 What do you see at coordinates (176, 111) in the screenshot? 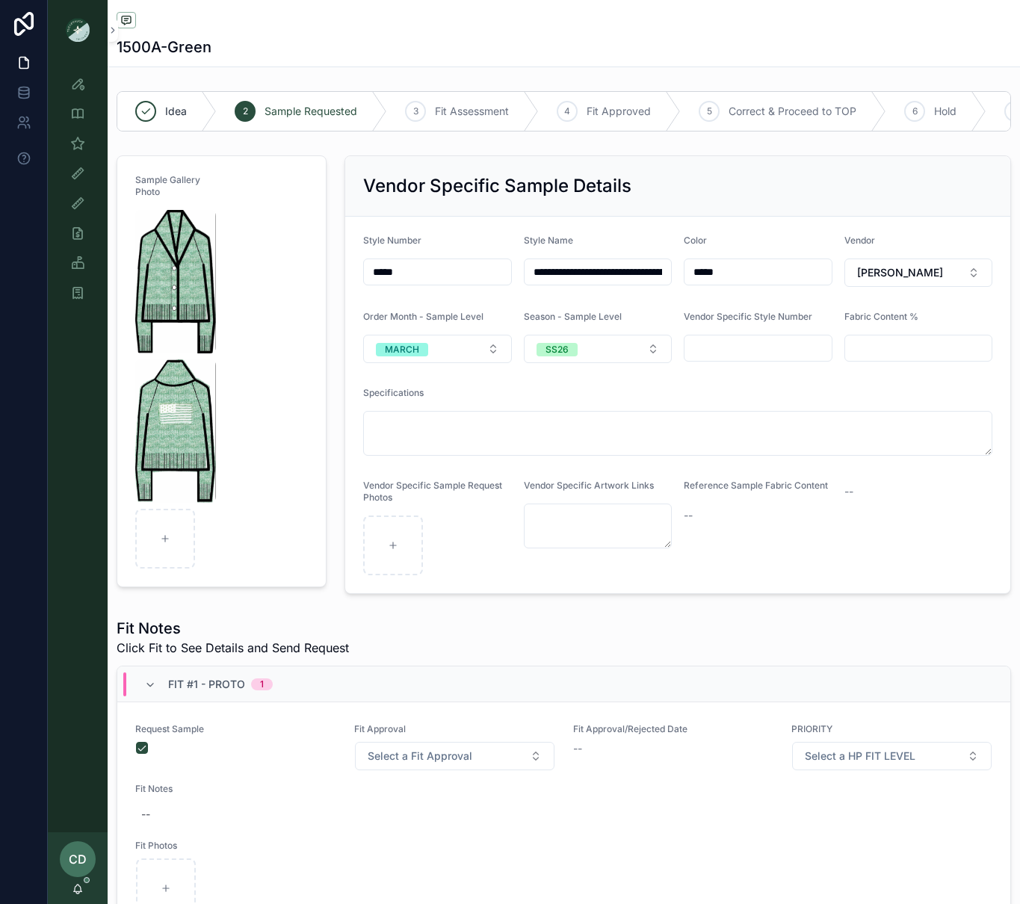
I see `span: Idea` at bounding box center [176, 111].